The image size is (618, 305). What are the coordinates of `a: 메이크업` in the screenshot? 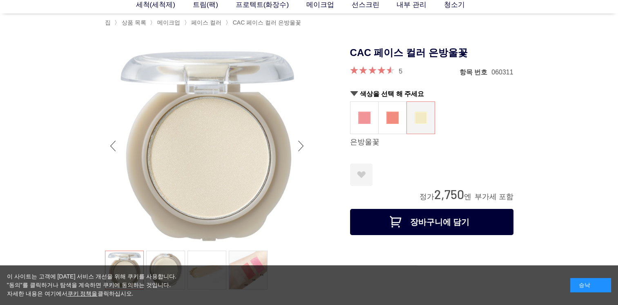 It's located at (168, 22).